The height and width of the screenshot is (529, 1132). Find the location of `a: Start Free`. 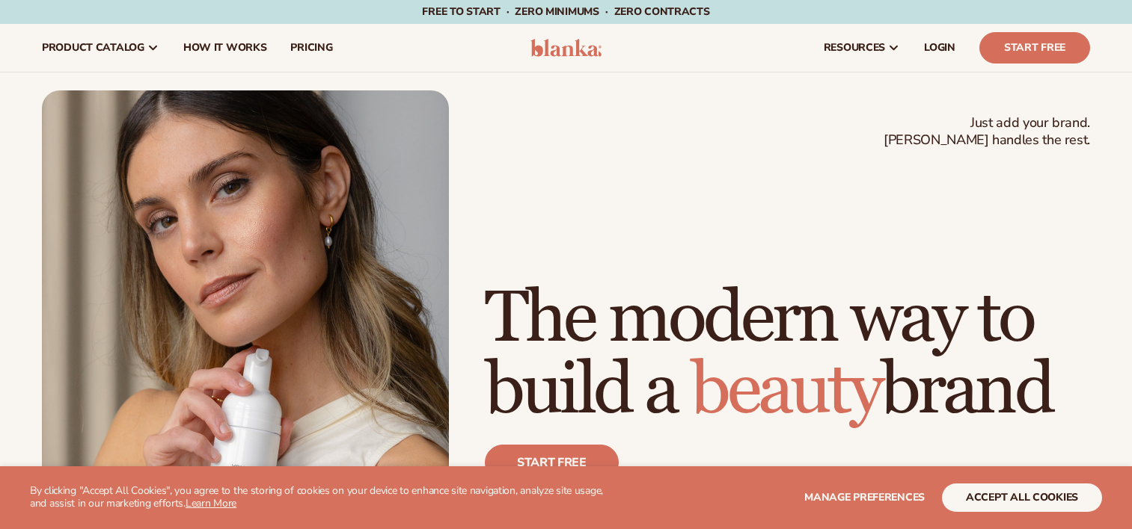

a: Start Free is located at coordinates (1034, 48).